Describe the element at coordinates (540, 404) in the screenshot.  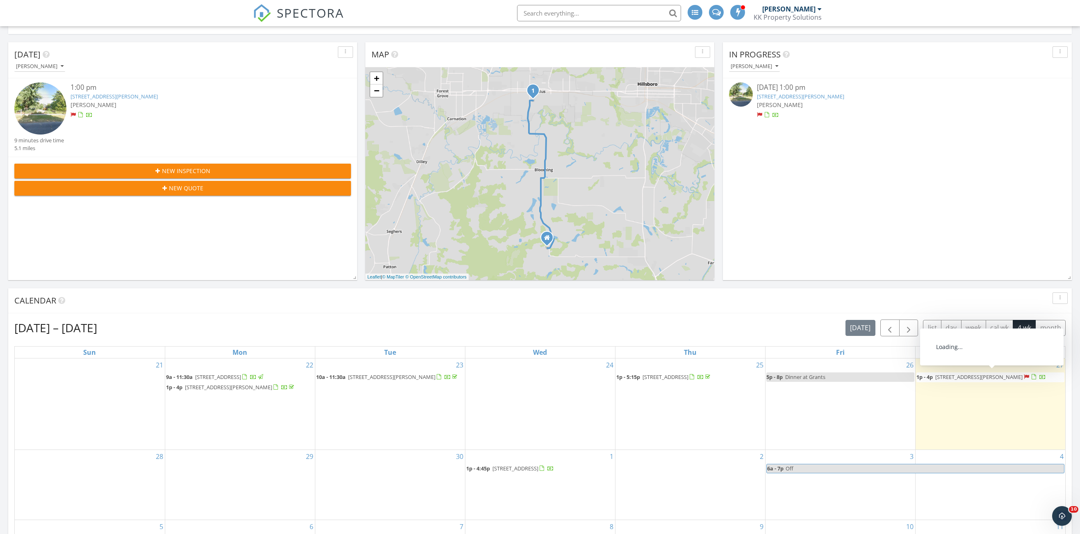
I see `td: Go to September 24, 2025` at that location.